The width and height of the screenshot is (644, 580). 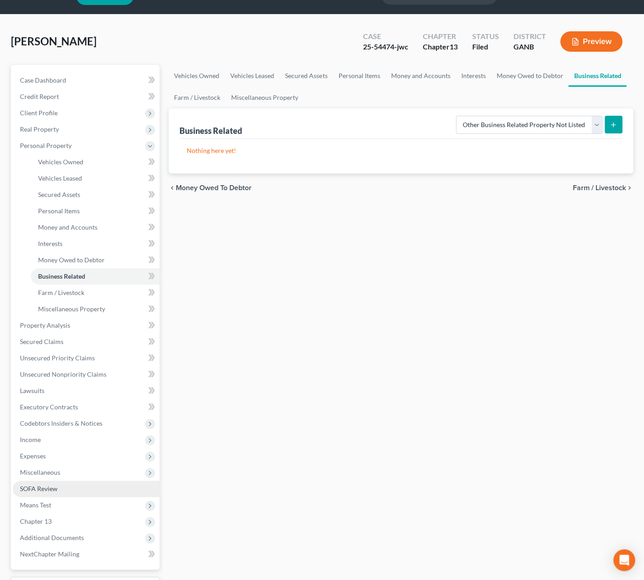 What do you see at coordinates (50, 243) in the screenshot?
I see `span: Interests` at bounding box center [50, 243].